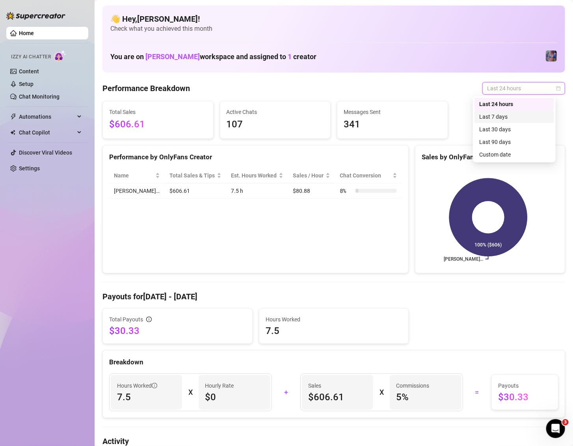 This screenshot has height=446, width=573. What do you see at coordinates (334, 29) in the screenshot?
I see `span: Check what you achieved this month` at bounding box center [334, 29].